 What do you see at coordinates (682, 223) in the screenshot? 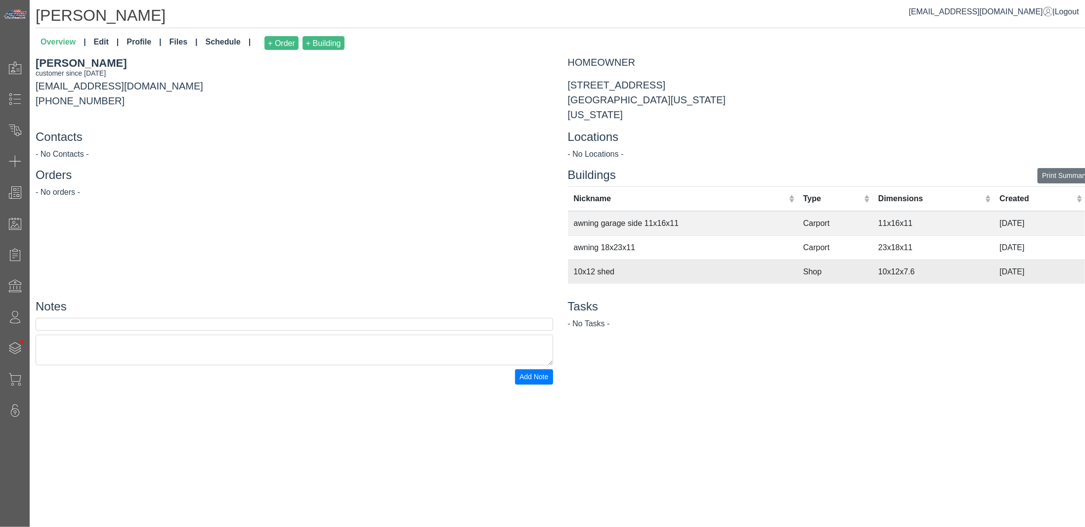
I see `td: awning garage side 11x16x11` at bounding box center [682, 223].